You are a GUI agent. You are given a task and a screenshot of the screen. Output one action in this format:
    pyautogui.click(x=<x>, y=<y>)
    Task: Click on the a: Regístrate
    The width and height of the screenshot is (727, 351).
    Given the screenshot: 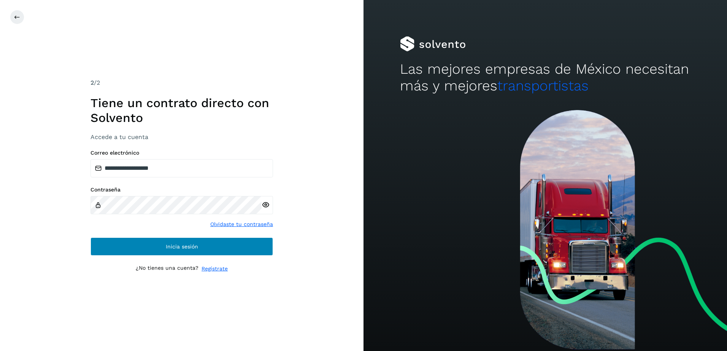 What is the action you would take?
    pyautogui.click(x=215, y=269)
    